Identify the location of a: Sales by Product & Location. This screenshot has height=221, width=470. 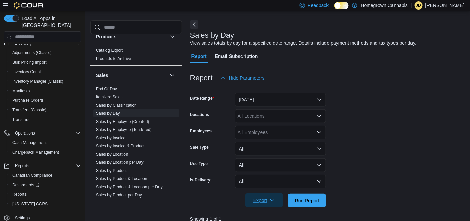
(121, 178).